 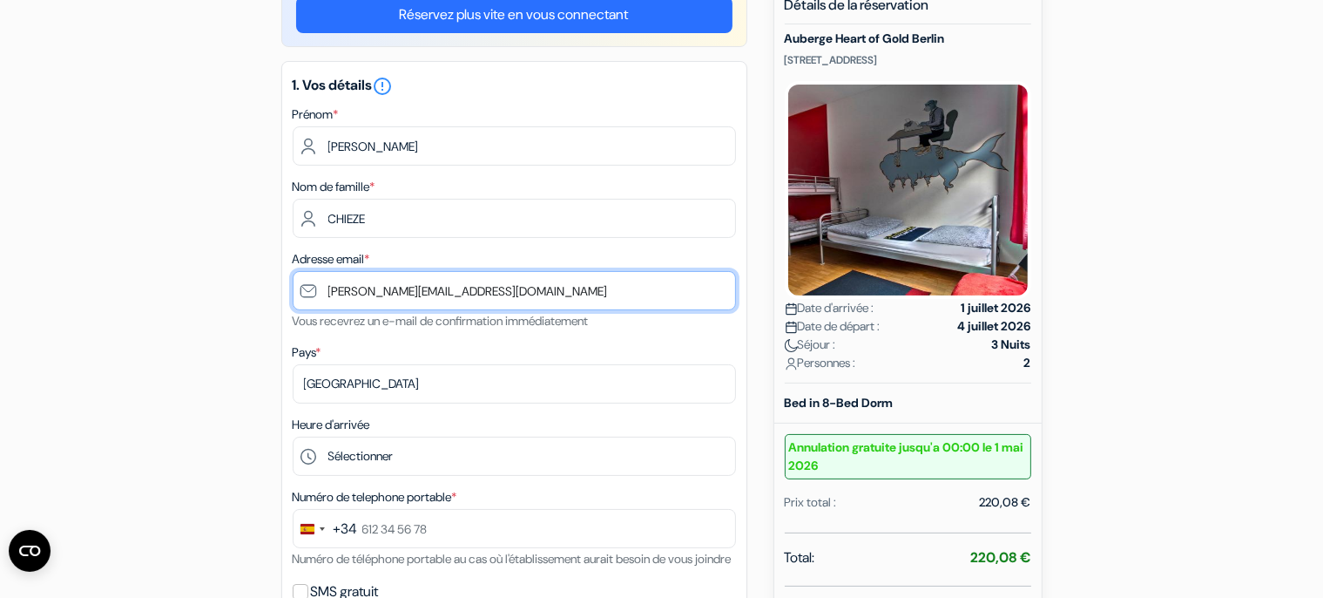 I want to click on a: error_outline, so click(x=383, y=84).